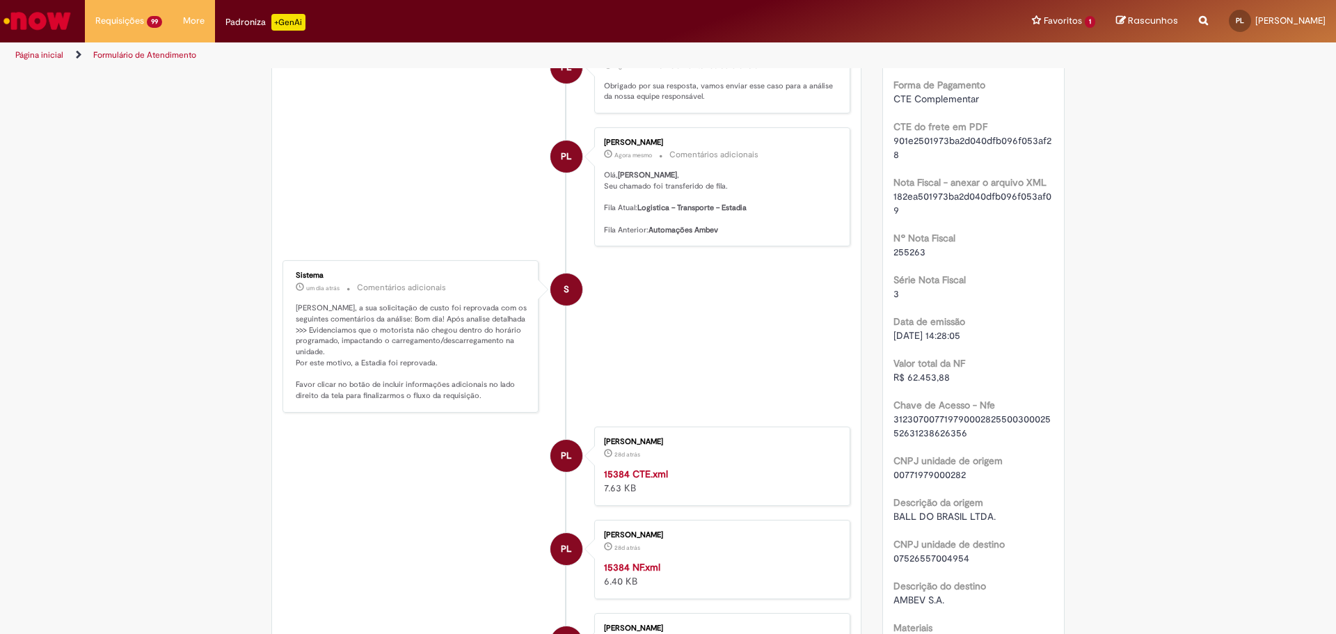  What do you see at coordinates (445, 55) in the screenshot?
I see `ul: Trilhas de página` at bounding box center [445, 55].